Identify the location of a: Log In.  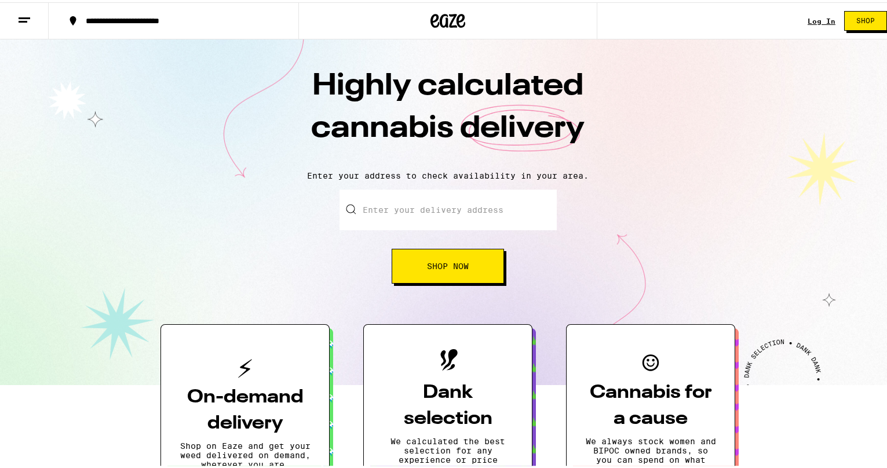
(822, 19).